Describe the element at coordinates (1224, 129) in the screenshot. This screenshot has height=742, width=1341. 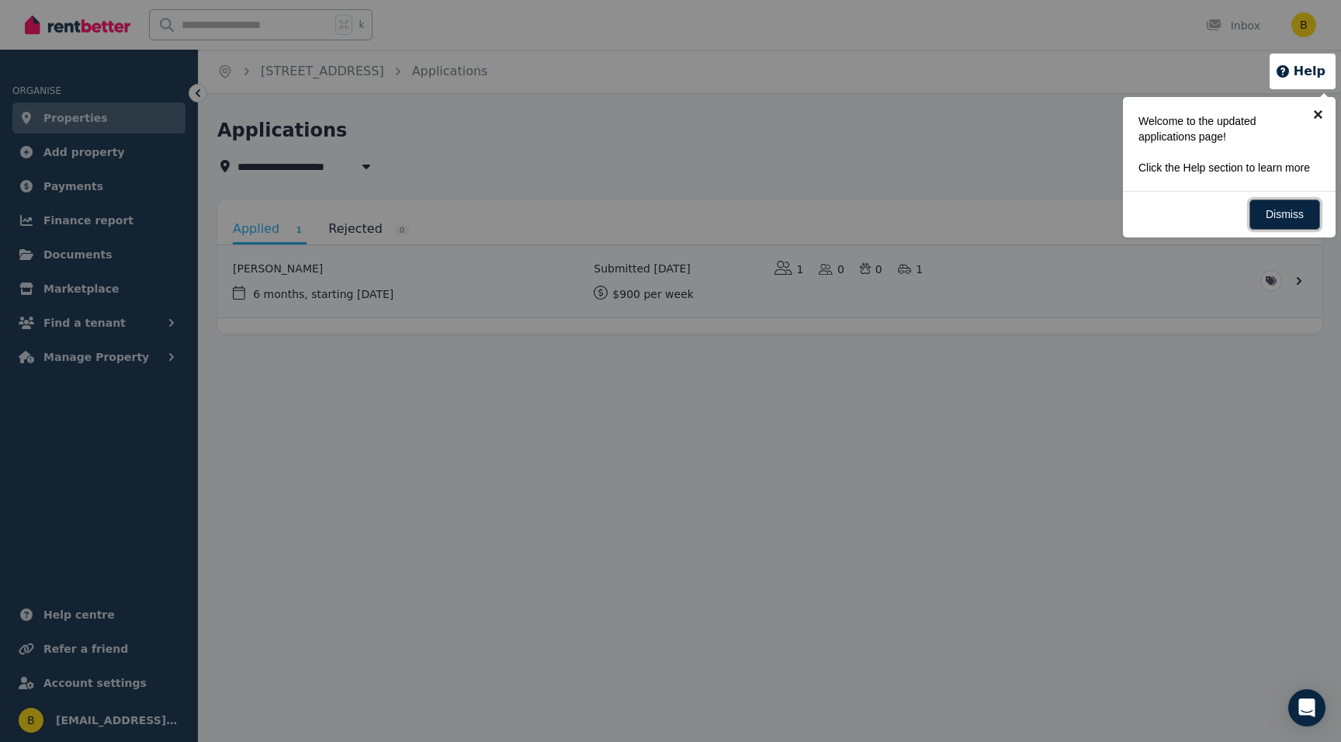
I see `p: Welcome to the updated applications page!` at that location.